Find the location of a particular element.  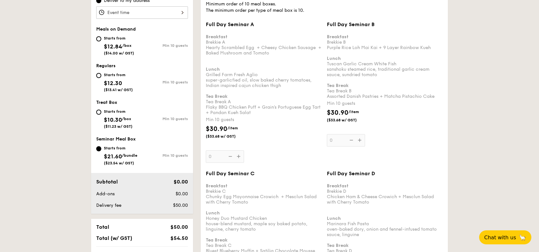

span: Meals on Demand is located at coordinates (116, 29).